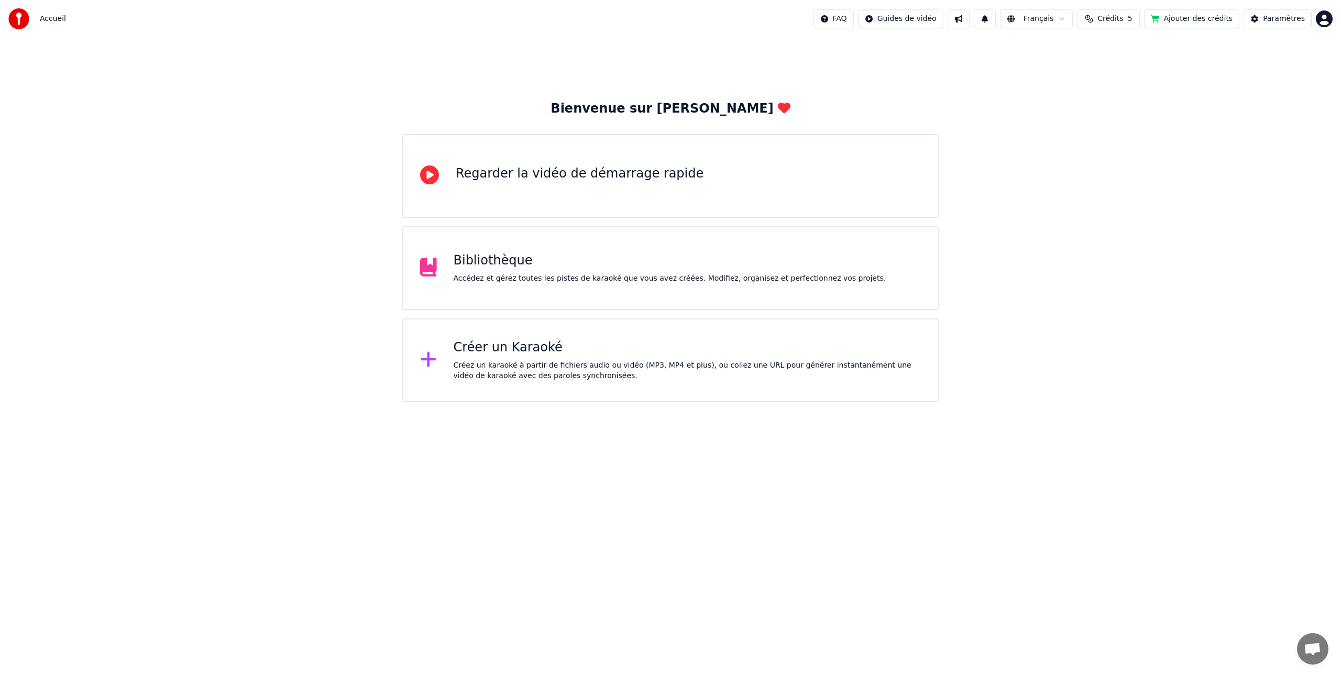 The height and width of the screenshot is (675, 1341). Describe the element at coordinates (670, 279) in the screenshot. I see `div: Accédez et gérez toutes les pistes de karaoké que vous avez créées. Modifiez, organisez et perfec...` at that location.